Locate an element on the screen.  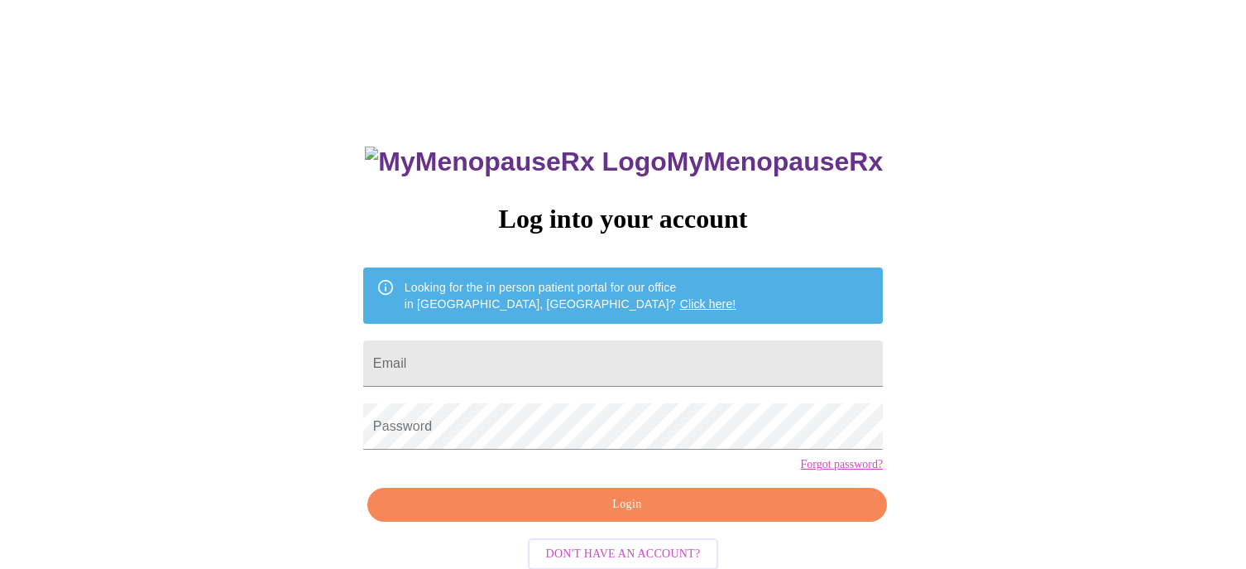
img: MyMenopauseRx Logo is located at coordinates (516, 161).